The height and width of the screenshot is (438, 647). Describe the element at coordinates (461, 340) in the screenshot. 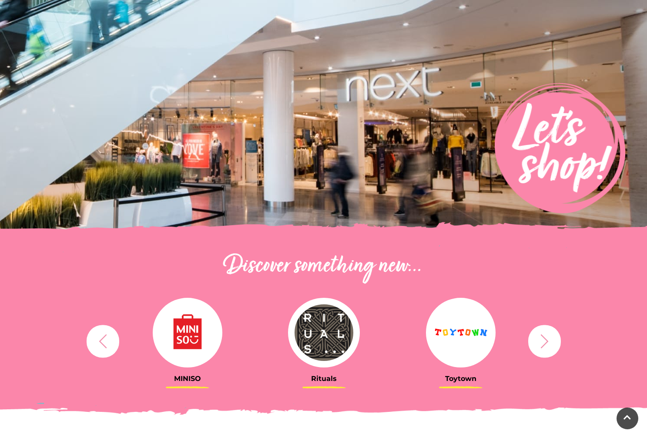

I see `a: Toytown` at that location.